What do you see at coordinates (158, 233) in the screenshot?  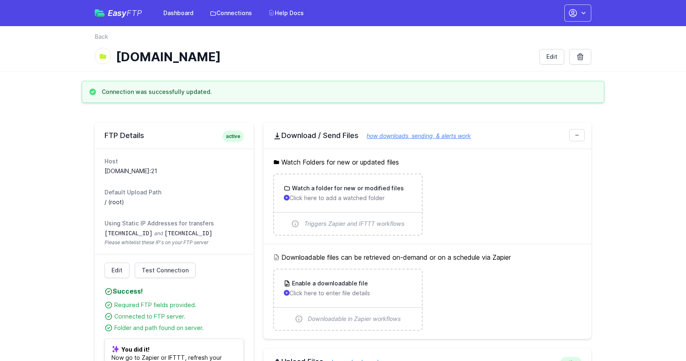 I see `span: and` at bounding box center [158, 233].